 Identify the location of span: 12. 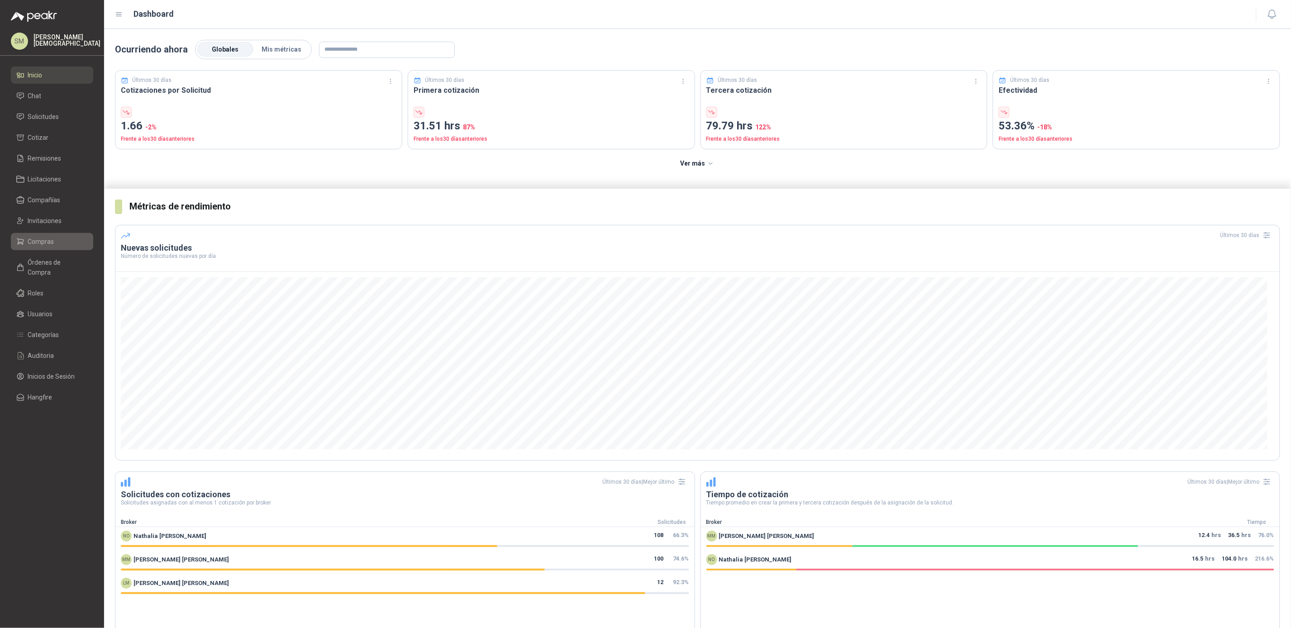
(661, 583).